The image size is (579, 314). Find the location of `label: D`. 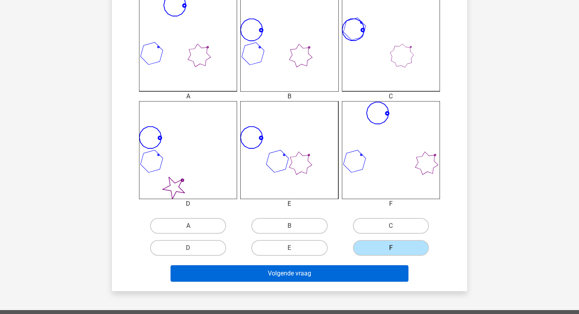

label: D is located at coordinates (188, 248).